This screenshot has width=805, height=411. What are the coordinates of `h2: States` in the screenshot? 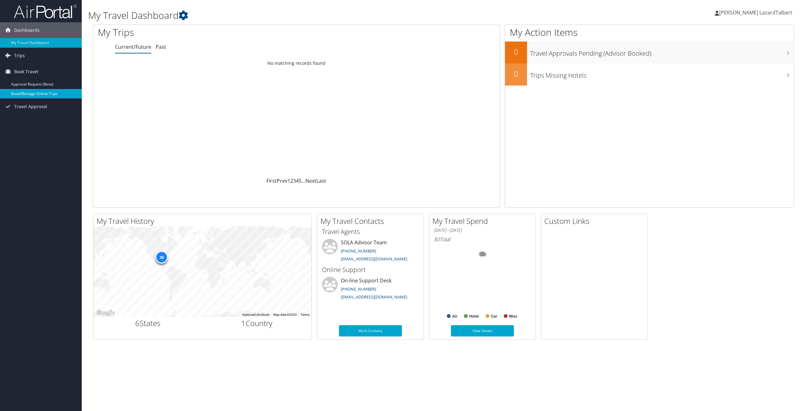 It's located at (148, 323).